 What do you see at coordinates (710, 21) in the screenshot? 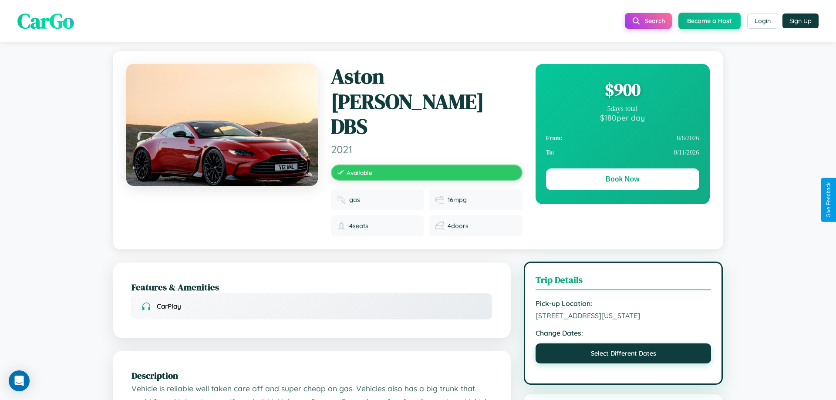
I see `button: Become a Host` at bounding box center [710, 21].